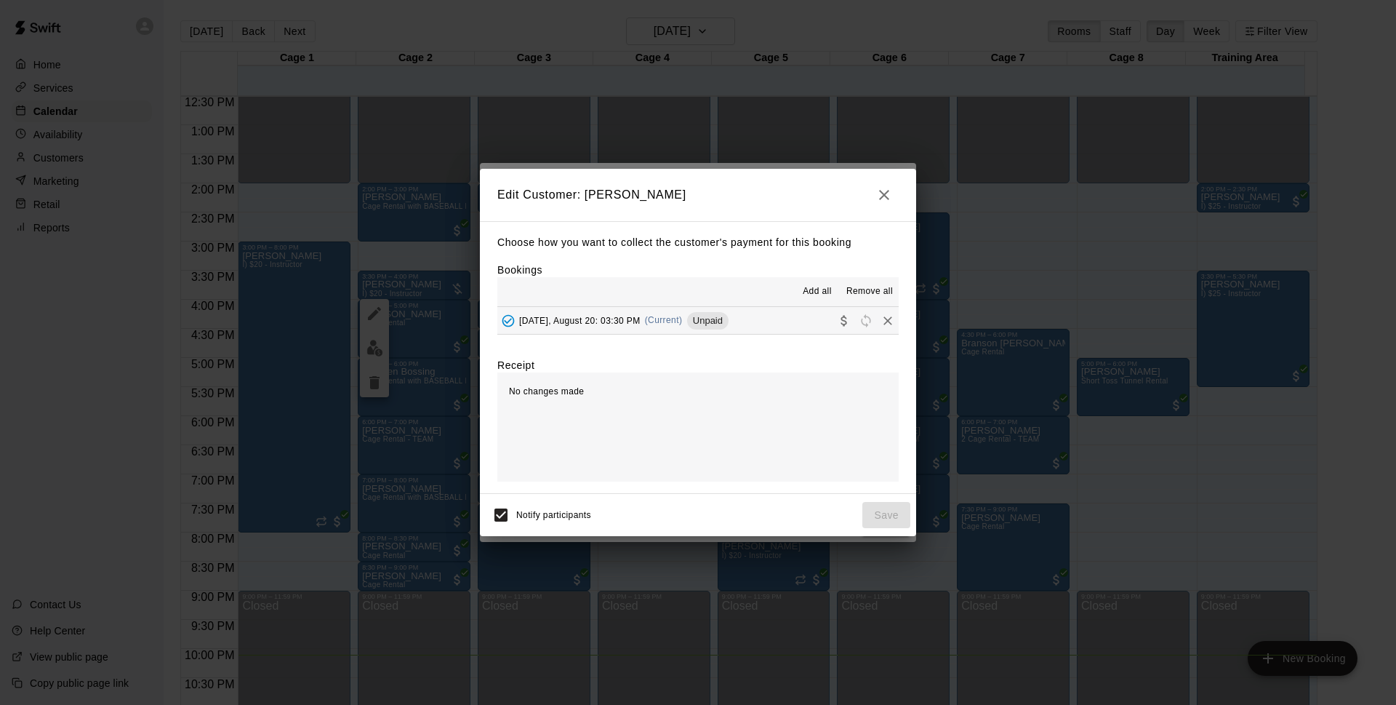 This screenshot has width=1396, height=705. I want to click on button: Remove all, so click(870, 292).